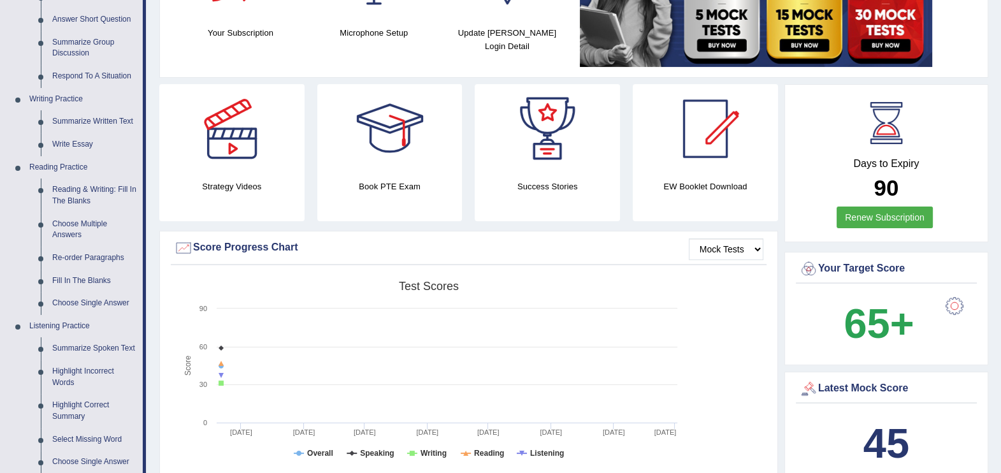  What do you see at coordinates (885, 187) in the screenshot?
I see `b: 90` at bounding box center [885, 187].